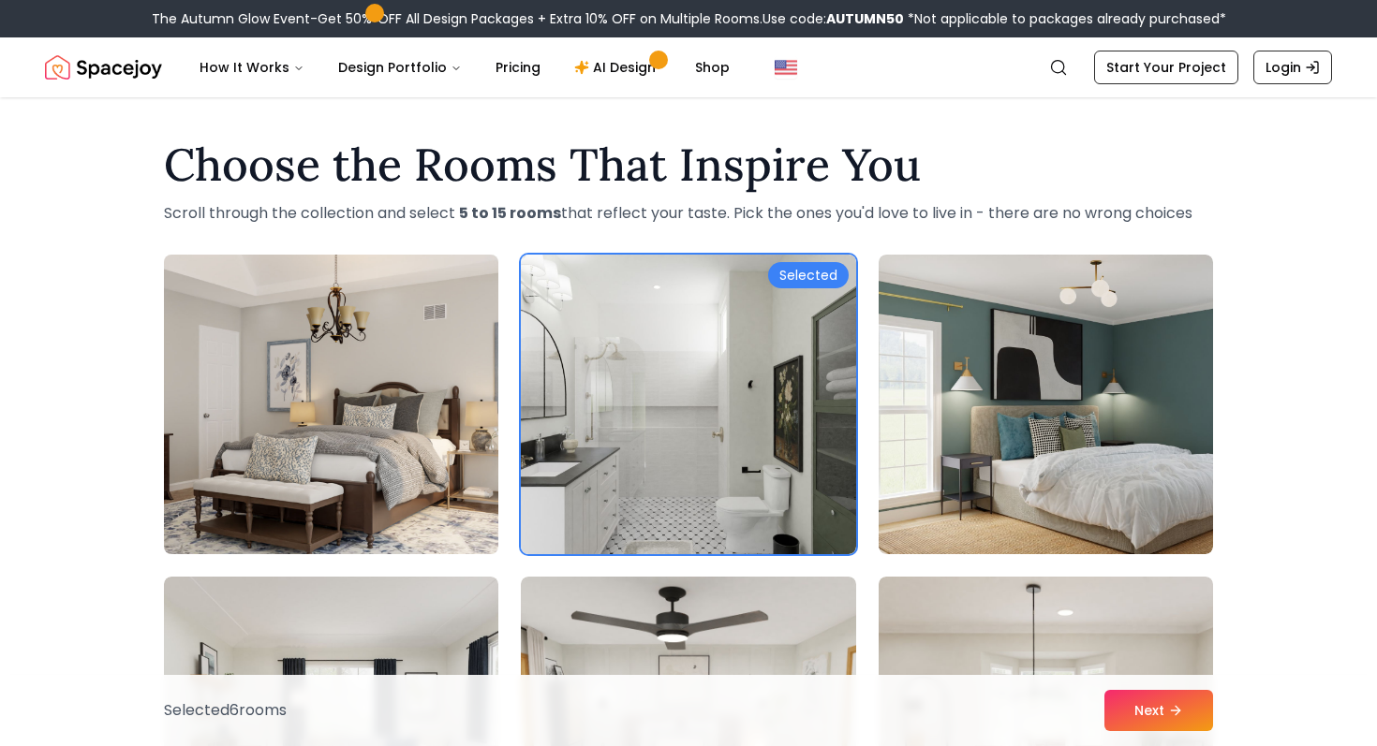 Image resolution: width=1377 pixels, height=746 pixels. What do you see at coordinates (1045, 405) in the screenshot?
I see `img: Room room-3` at bounding box center [1045, 405].